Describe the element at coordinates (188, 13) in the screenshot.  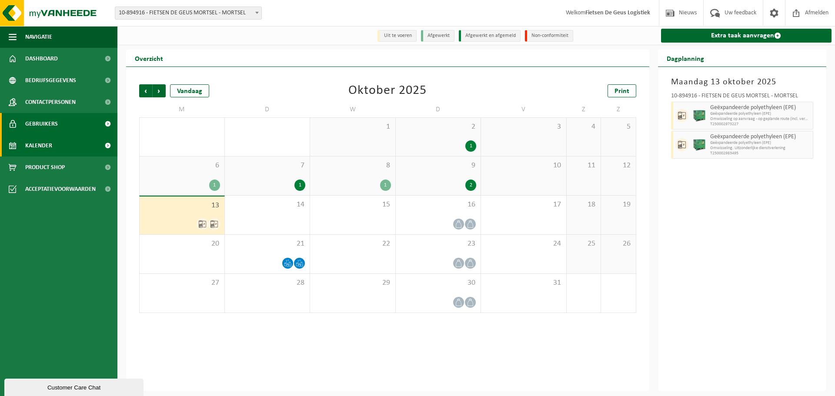
I see `span: 10-894916 - FIETSEN DE GEUS MORTSEL - MORTSEL` at that location.